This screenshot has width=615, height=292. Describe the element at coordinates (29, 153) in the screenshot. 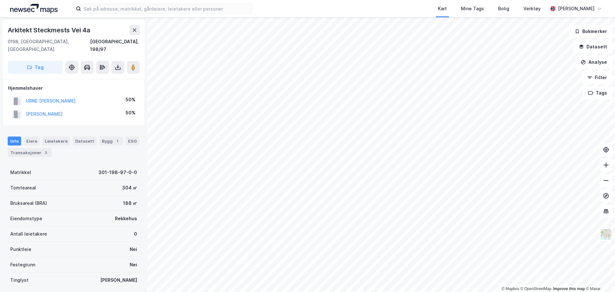

I see `div: Transaksjoner` at that location.